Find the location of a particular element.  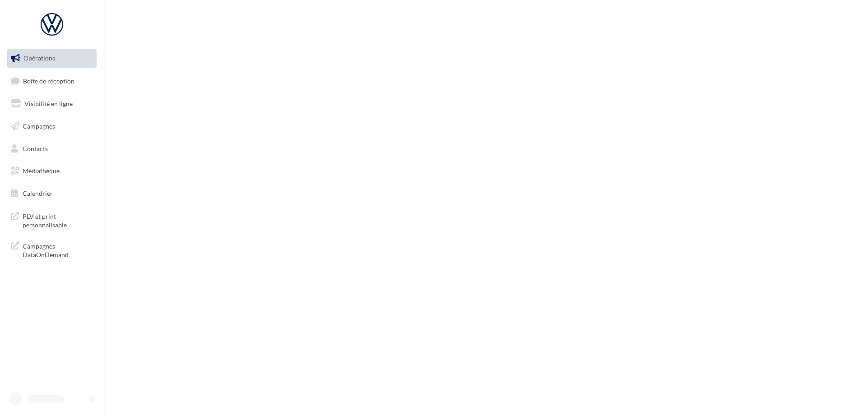

span: PLV et print personnalisable is located at coordinates (58, 220).